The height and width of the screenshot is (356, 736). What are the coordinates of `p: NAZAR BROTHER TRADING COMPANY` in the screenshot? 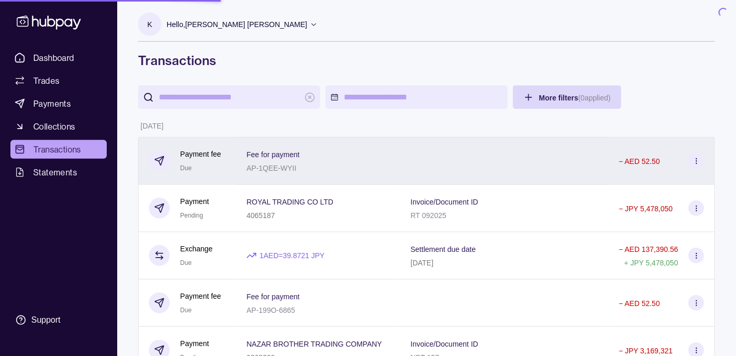 It's located at (314, 345).